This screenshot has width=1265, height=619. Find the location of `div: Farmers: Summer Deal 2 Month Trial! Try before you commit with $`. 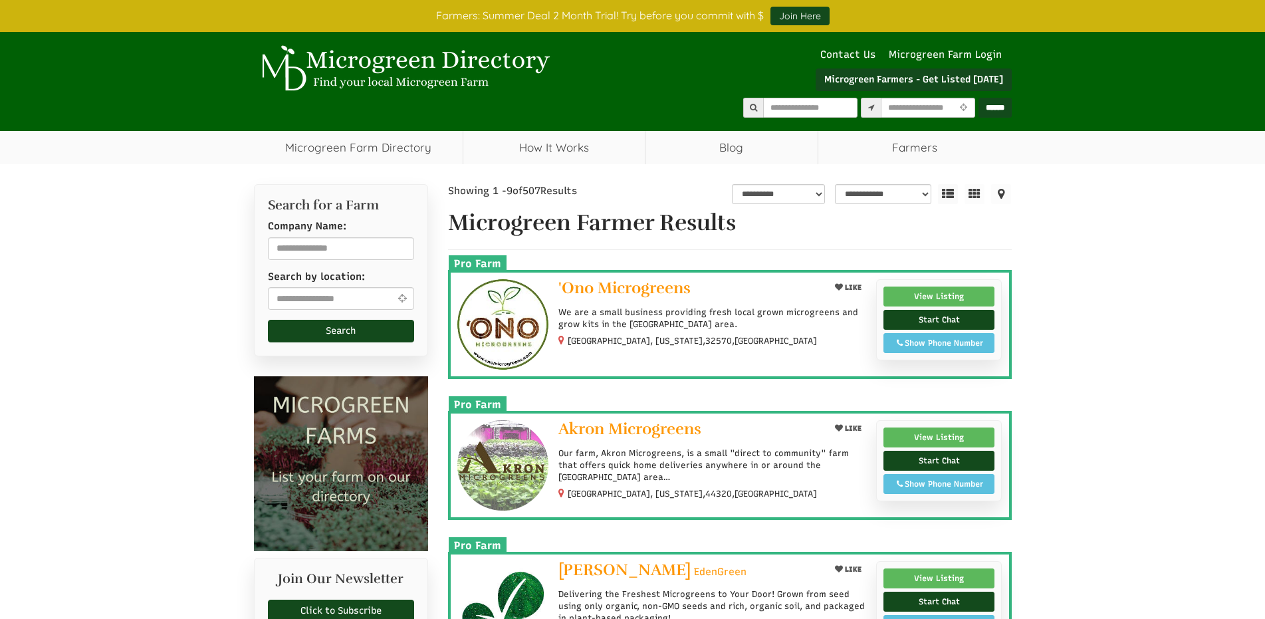

div: Farmers: Summer Deal 2 Month Trial! Try before you commit with $ is located at coordinates (633, 16).